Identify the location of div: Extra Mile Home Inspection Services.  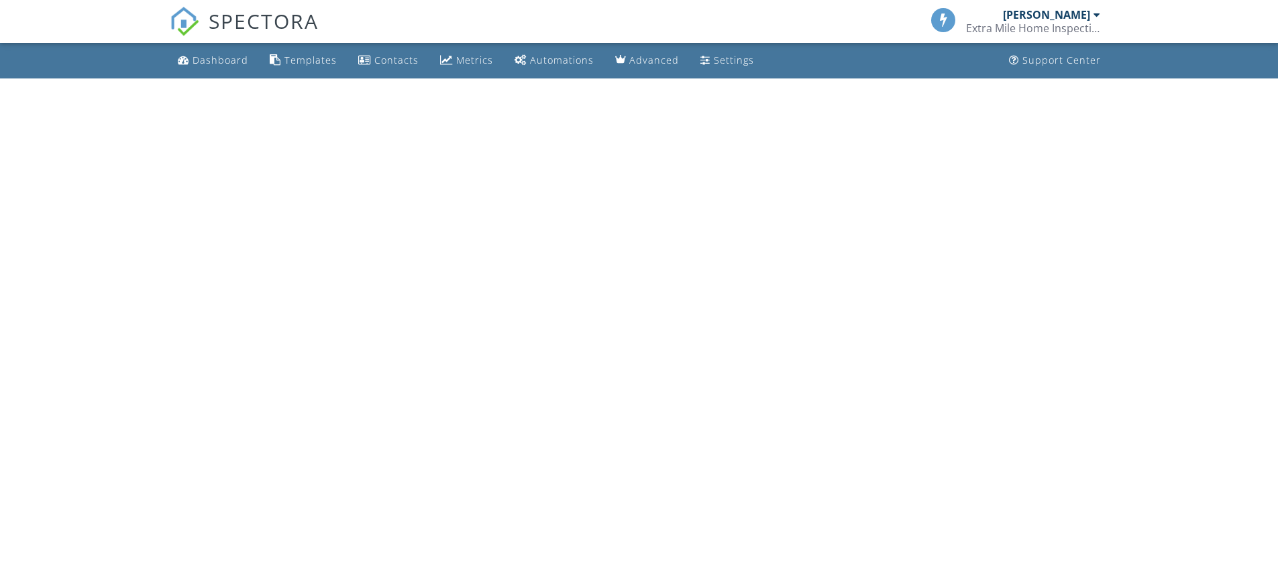
(1033, 28).